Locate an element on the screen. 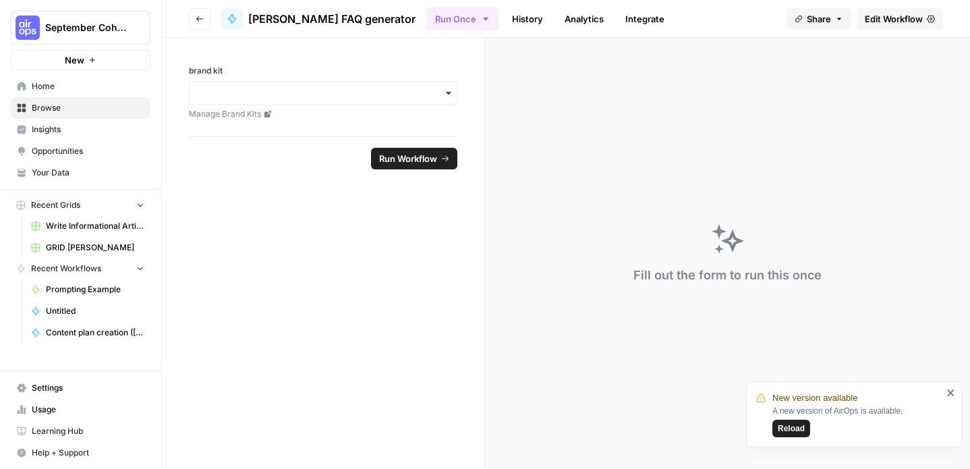  label: brand kit is located at coordinates (323, 71).